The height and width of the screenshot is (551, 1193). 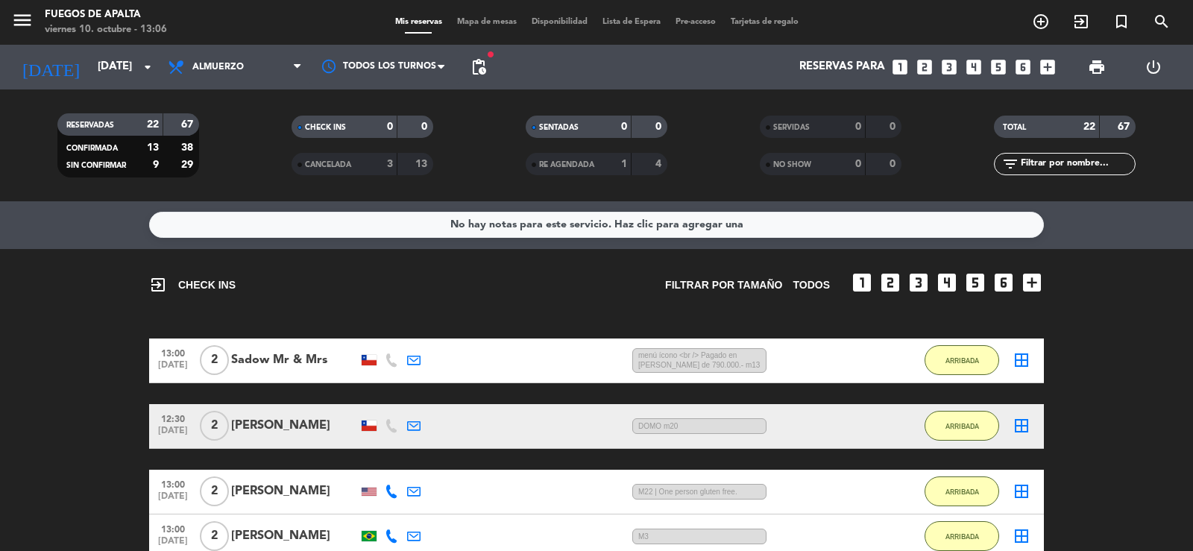 I want to click on div: viernes 10. octubre - 13:06, so click(x=106, y=30).